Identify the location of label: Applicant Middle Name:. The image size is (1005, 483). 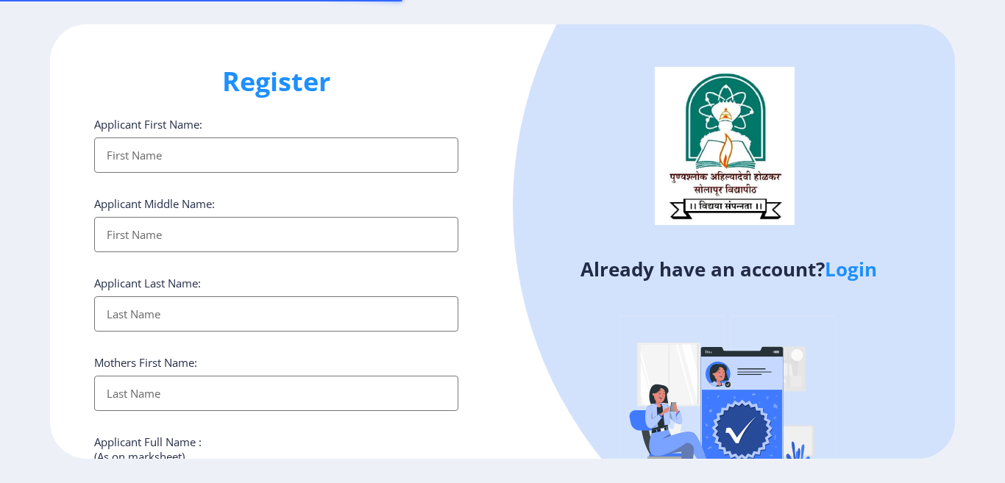
(154, 204).